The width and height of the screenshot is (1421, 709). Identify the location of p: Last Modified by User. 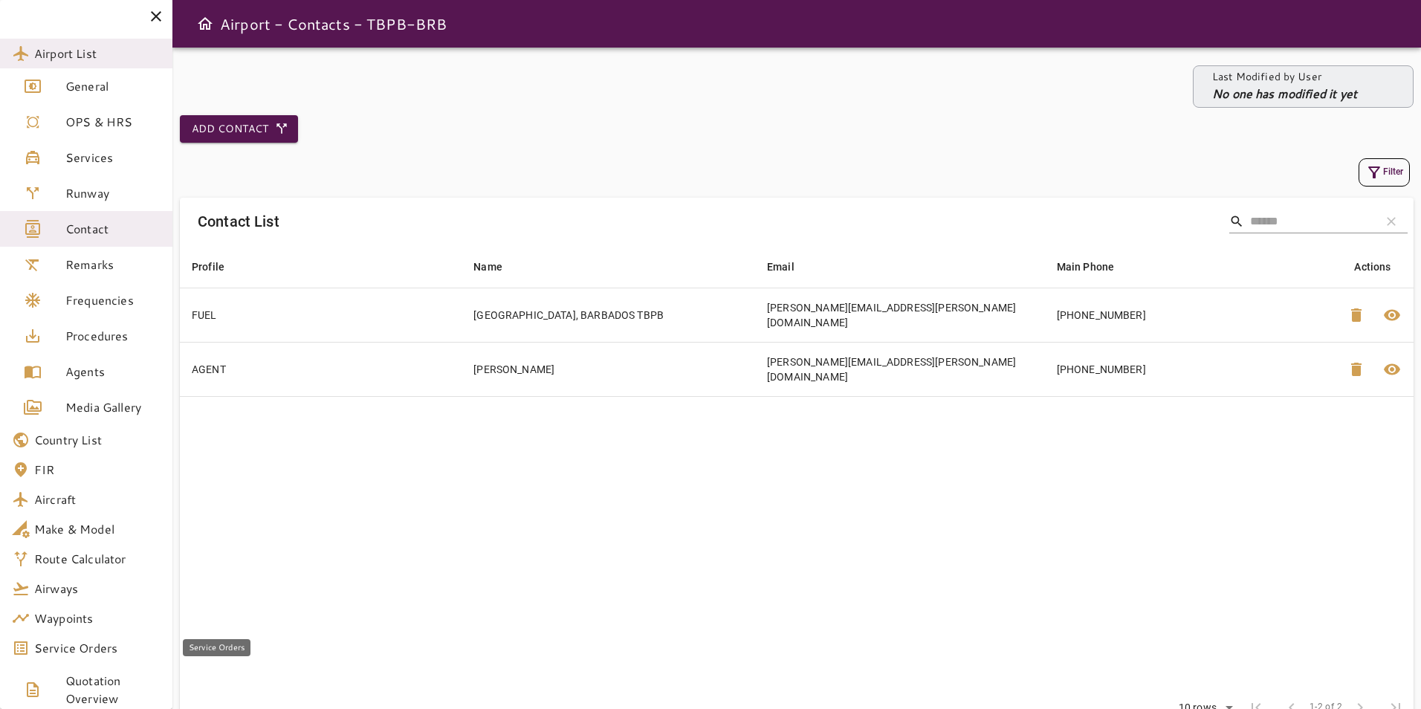
(1284, 77).